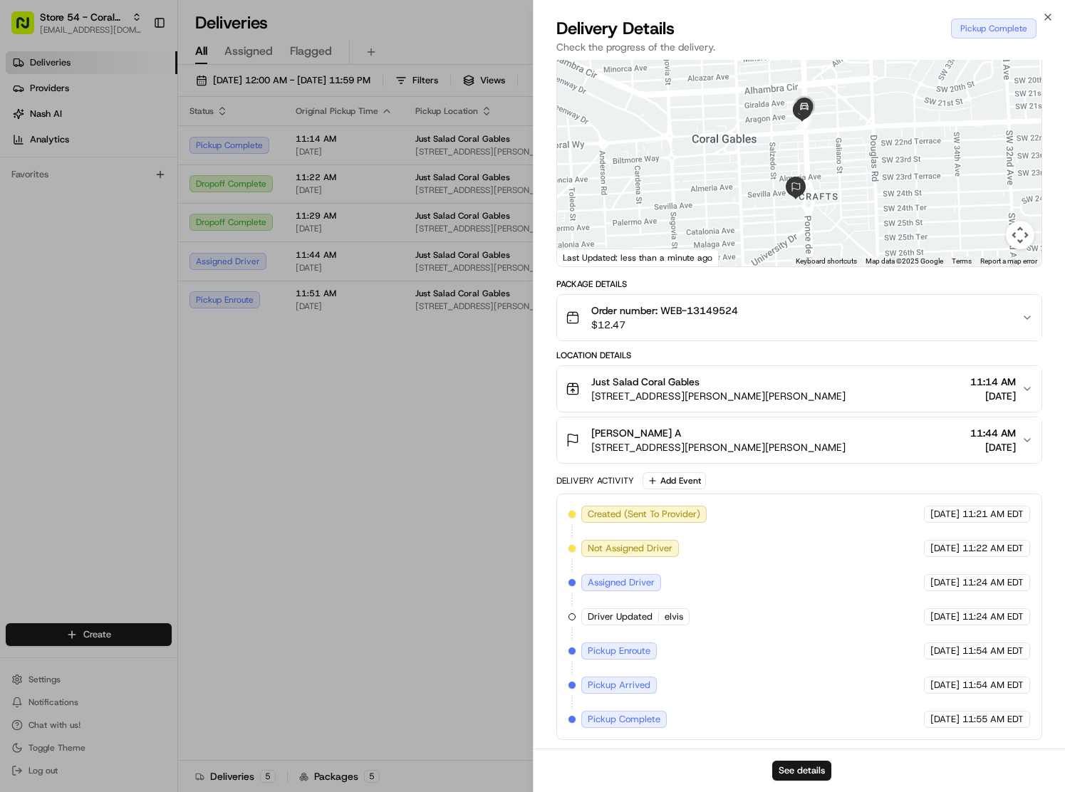 This screenshot has width=1065, height=792. What do you see at coordinates (595, 481) in the screenshot?
I see `div: Delivery Activity` at bounding box center [595, 481].